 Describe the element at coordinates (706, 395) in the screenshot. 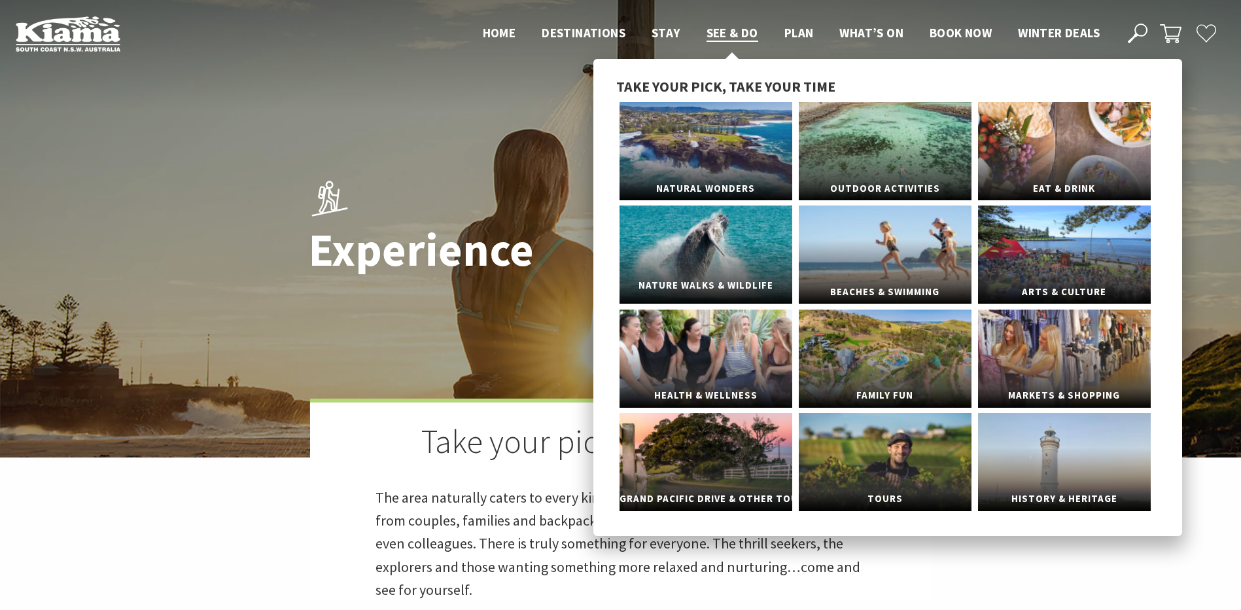

I see `span: Health & Wellness` at that location.